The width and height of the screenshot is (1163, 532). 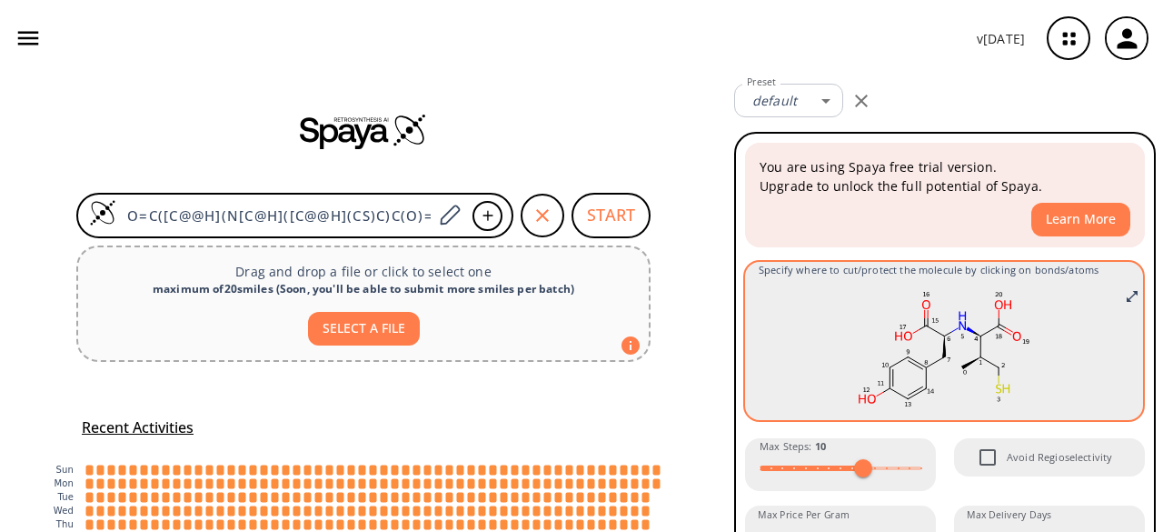 What do you see at coordinates (364, 328) in the screenshot?
I see `button: SELECT A FILE` at bounding box center [364, 328].